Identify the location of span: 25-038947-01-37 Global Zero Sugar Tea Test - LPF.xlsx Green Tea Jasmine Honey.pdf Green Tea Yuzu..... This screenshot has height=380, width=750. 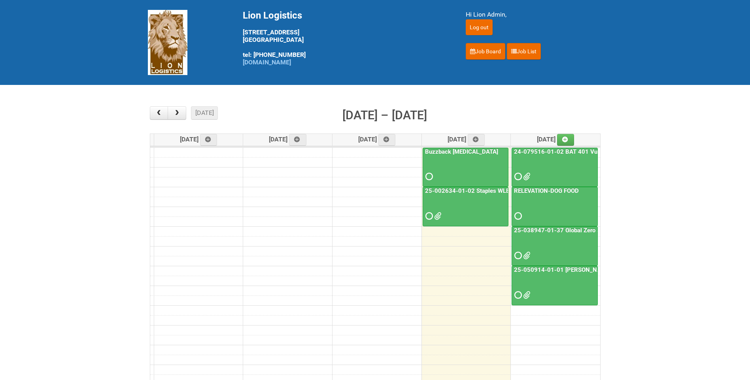
(526, 256).